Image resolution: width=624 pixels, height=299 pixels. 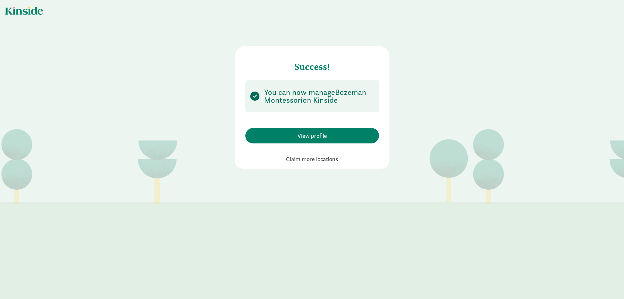 What do you see at coordinates (312, 135) in the screenshot?
I see `button: View profile` at bounding box center [312, 135].